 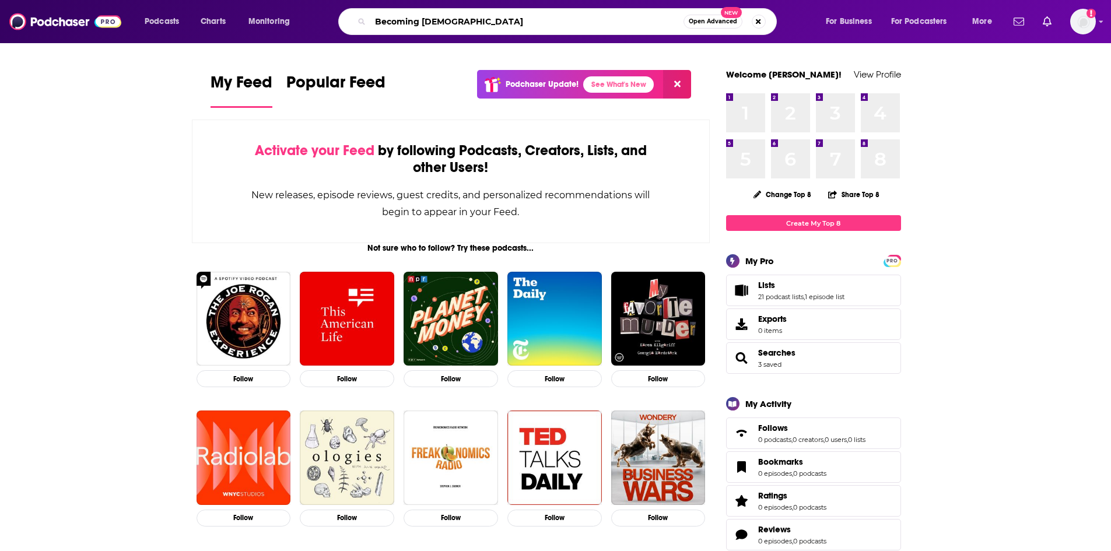 What do you see at coordinates (1083, 22) in the screenshot?
I see `span: Logged in as Lydia_Gustafson` at bounding box center [1083, 22].